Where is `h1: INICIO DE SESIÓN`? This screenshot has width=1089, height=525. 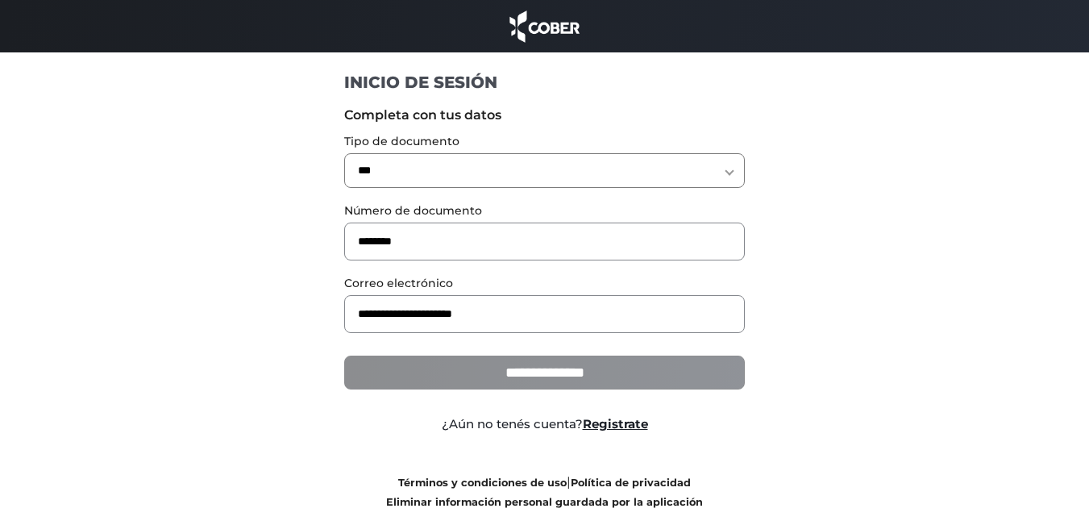 h1: INICIO DE SESIÓN is located at coordinates (544, 82).